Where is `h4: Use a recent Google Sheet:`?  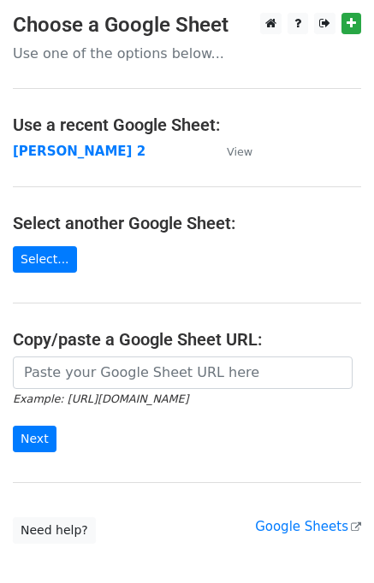
h4: Use a recent Google Sheet: is located at coordinates (186, 125).